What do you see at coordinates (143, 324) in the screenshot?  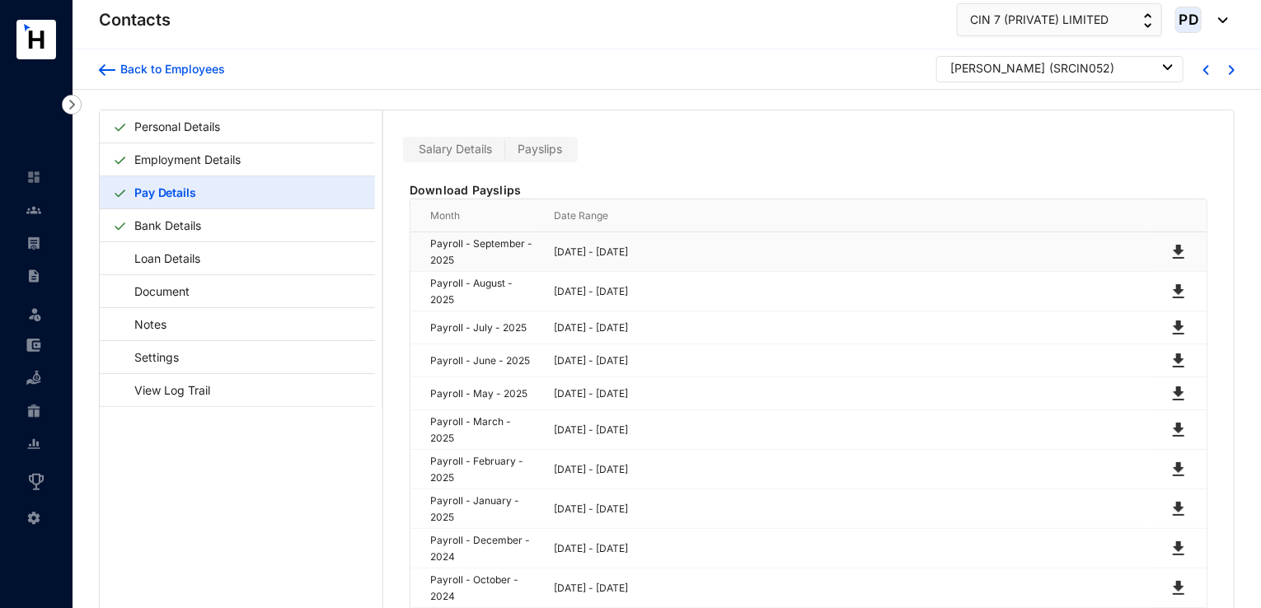 I see `a: Notes` at bounding box center [143, 324].